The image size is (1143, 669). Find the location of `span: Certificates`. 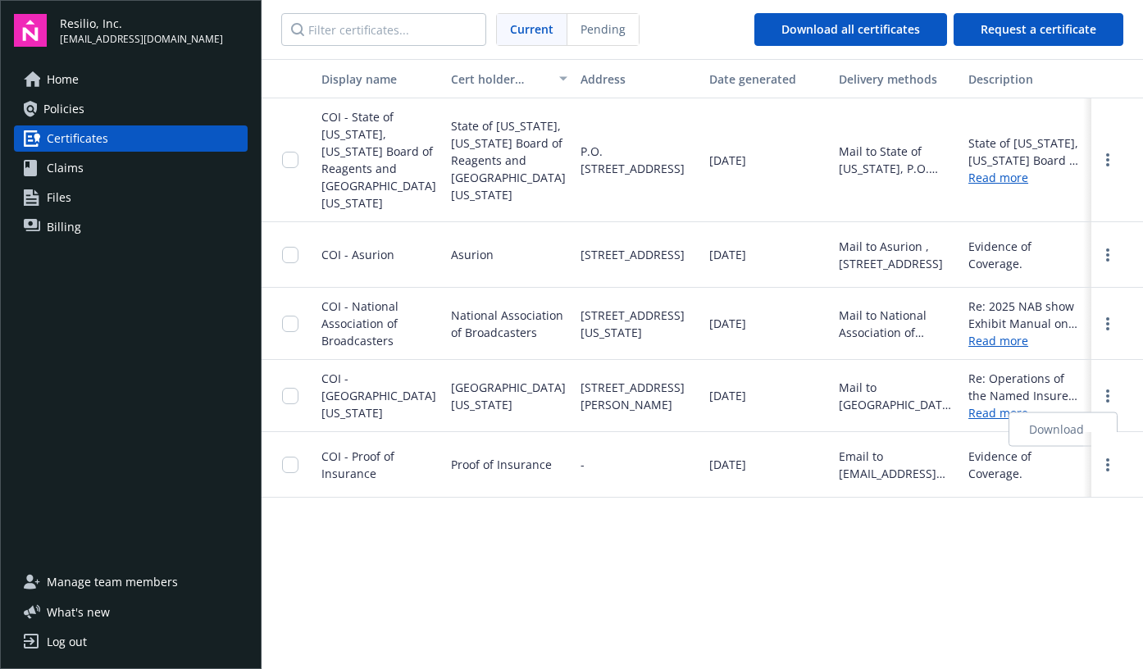

span: Certificates is located at coordinates (77, 139).